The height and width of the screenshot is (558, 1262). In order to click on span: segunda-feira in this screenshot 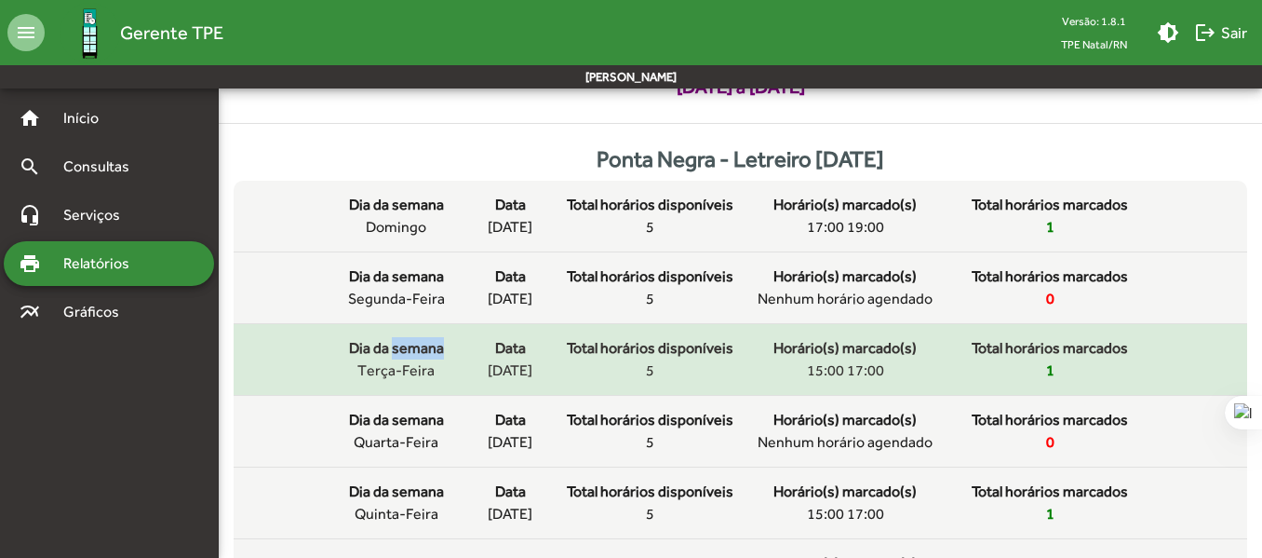, I will do `click(396, 299)`.